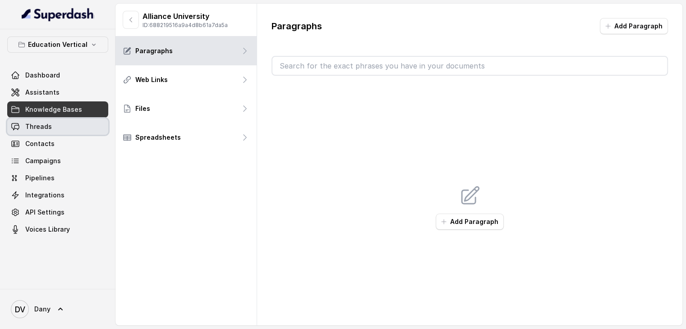  Describe the element at coordinates (470, 66) in the screenshot. I see `input: Search for the exact phrases you have in your documents` at that location.